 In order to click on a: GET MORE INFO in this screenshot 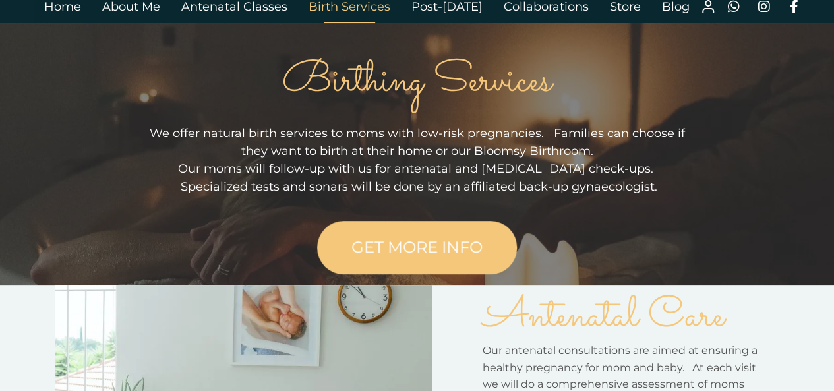, I will do `click(417, 247)`.